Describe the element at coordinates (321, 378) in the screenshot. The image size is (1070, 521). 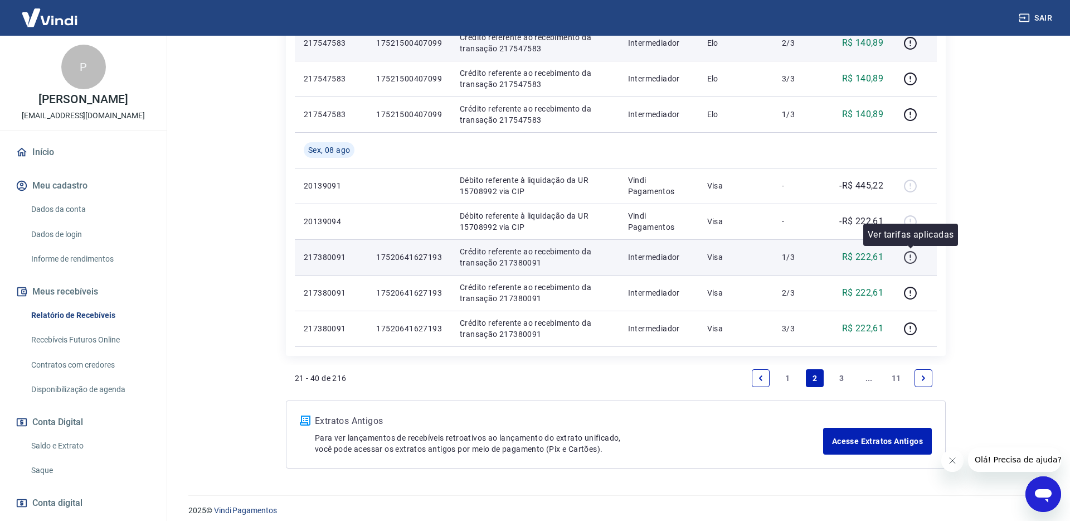
I see `p: 21 - 40 de 216` at that location.